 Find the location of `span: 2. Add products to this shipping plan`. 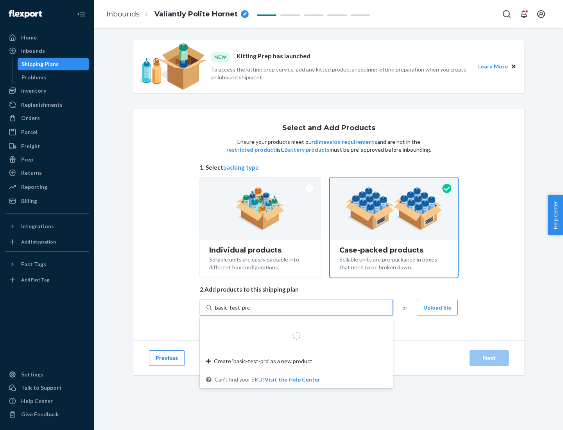

span: 2. Add products to this shipping plan is located at coordinates (329, 289).